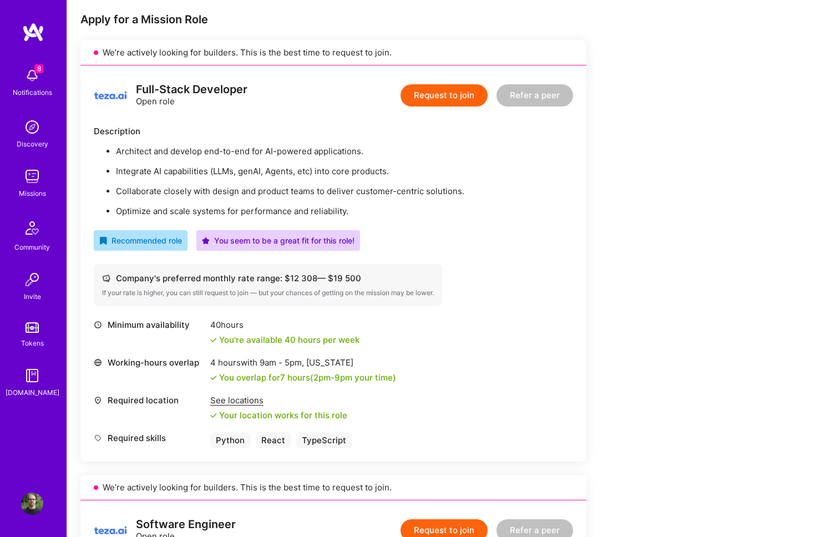  What do you see at coordinates (32, 375) in the screenshot?
I see `img: guide book` at bounding box center [32, 375].